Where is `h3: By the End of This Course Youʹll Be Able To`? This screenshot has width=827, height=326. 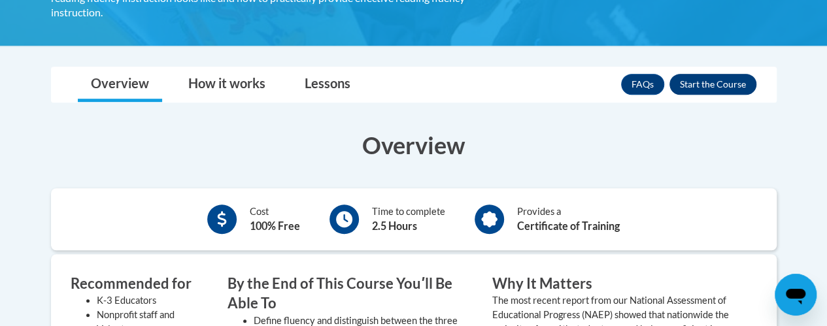
h3: By the End of This Course Youʹll Be Able To is located at coordinates (350, 294).